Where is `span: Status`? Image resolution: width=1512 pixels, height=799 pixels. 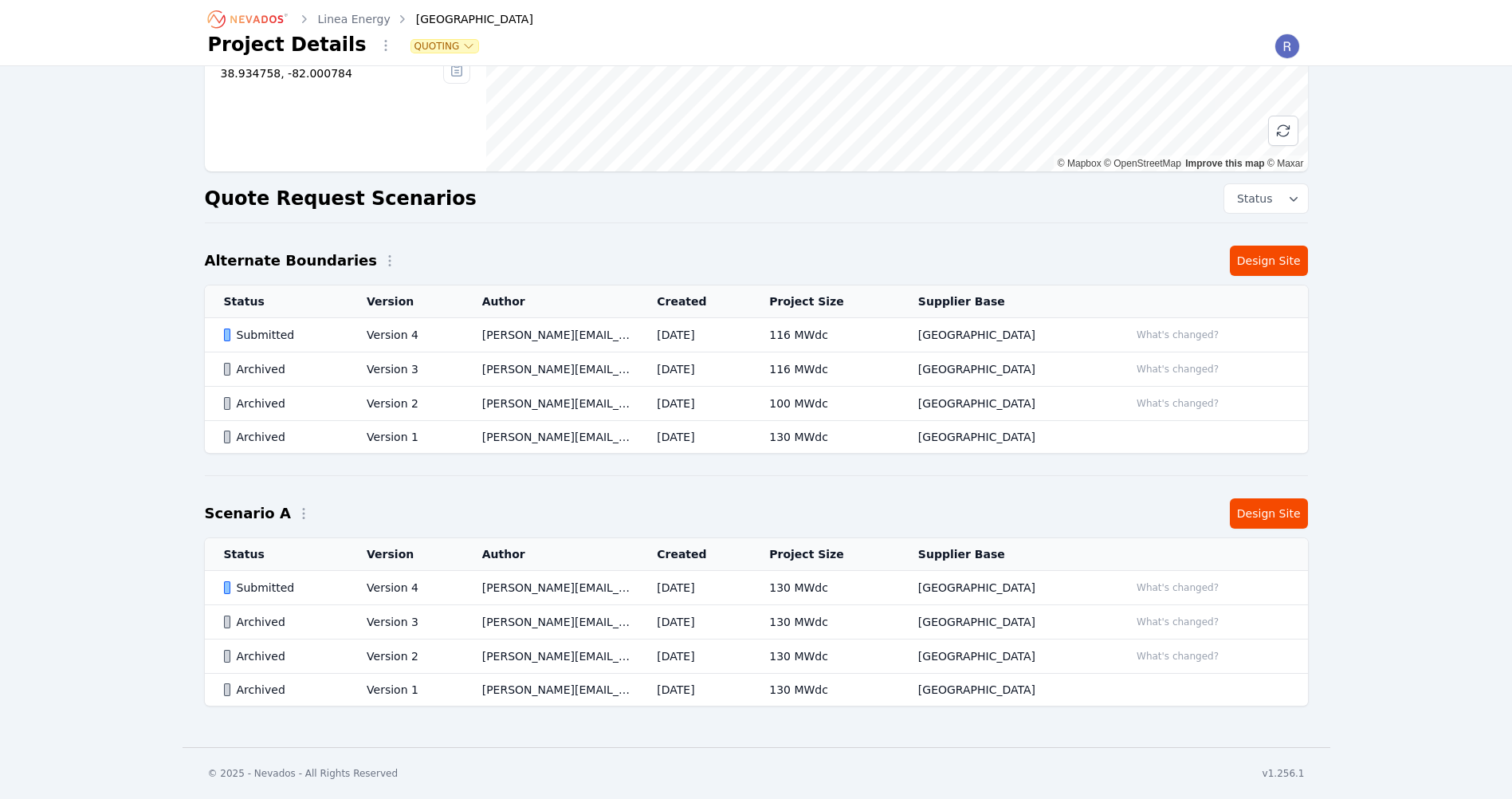 span: Status is located at coordinates (1252, 199).